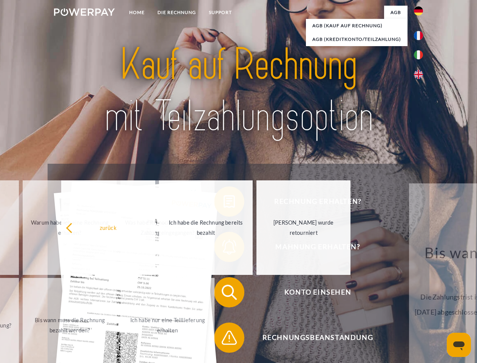 This screenshot has height=363, width=477. What do you see at coordinates (167, 325) in the screenshot?
I see `div: Ich habe nur eine Teillieferung erhalten` at bounding box center [167, 325].